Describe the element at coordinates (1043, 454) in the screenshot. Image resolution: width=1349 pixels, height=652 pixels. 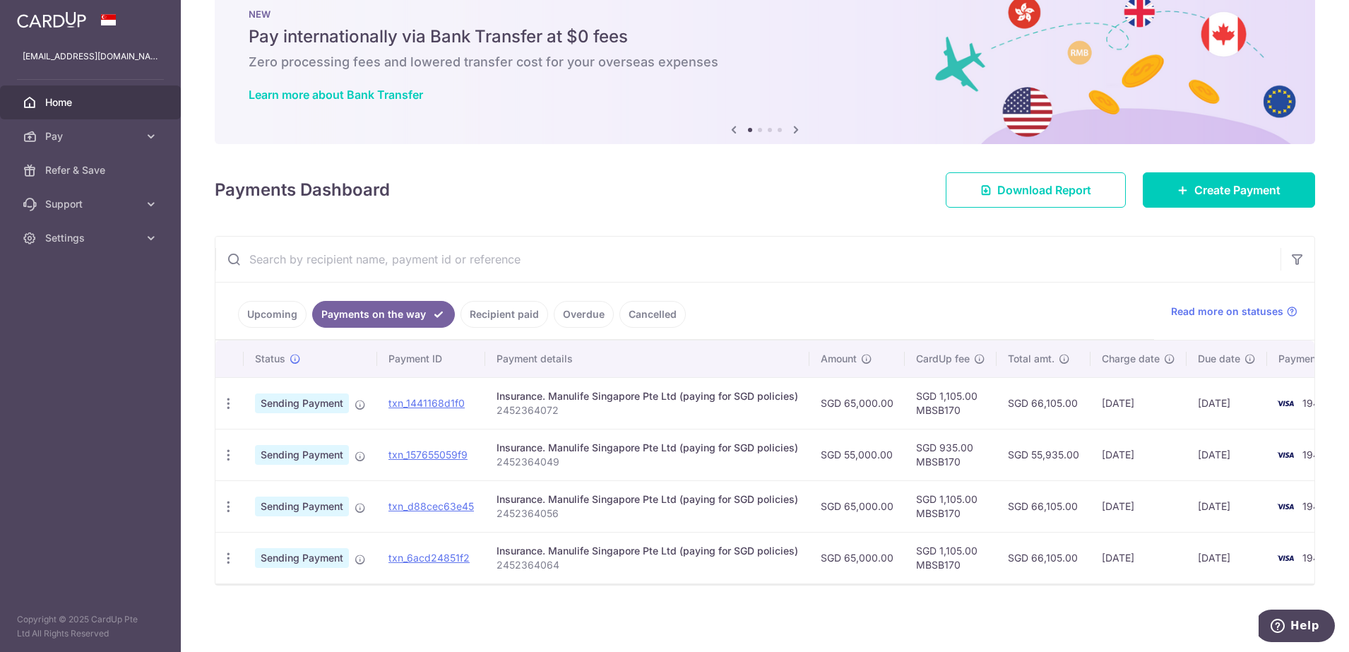
I see `td: SGD 55,935.00` at that location.